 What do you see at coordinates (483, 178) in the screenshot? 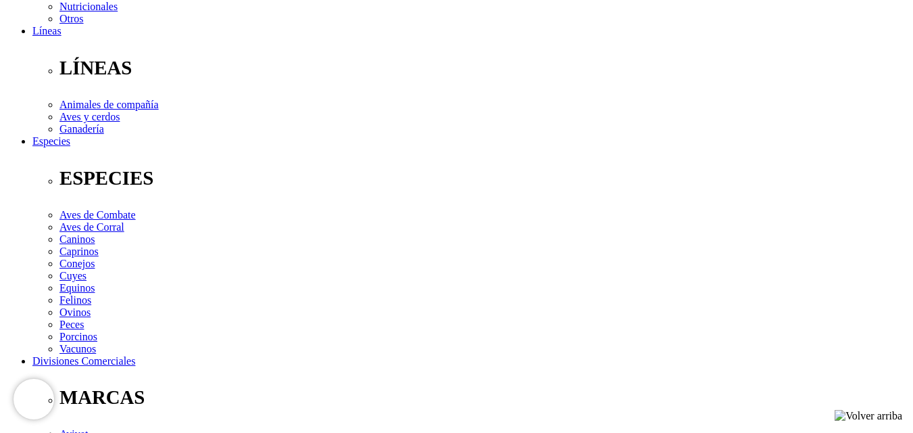
I see `p: ESPECIES` at bounding box center [483, 178].